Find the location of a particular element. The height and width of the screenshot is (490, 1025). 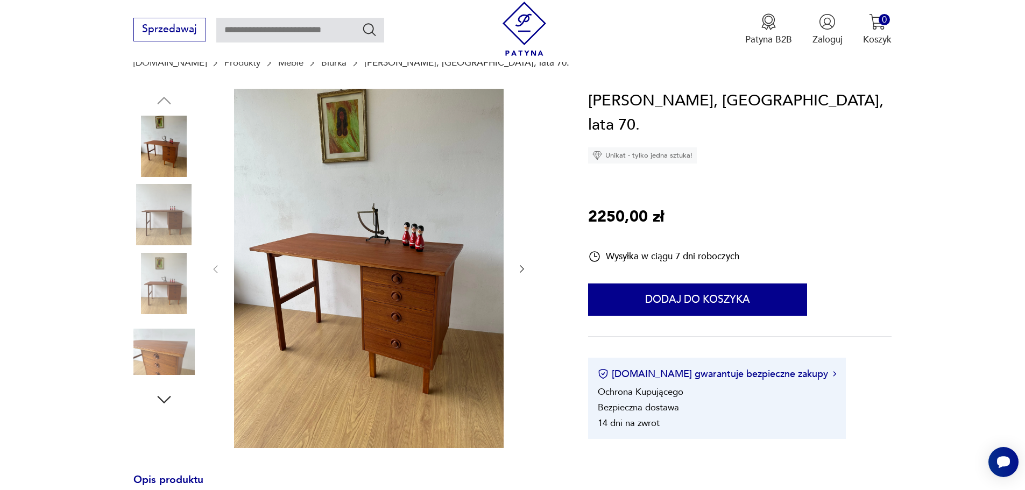

button: Szukaj is located at coordinates (369, 29).